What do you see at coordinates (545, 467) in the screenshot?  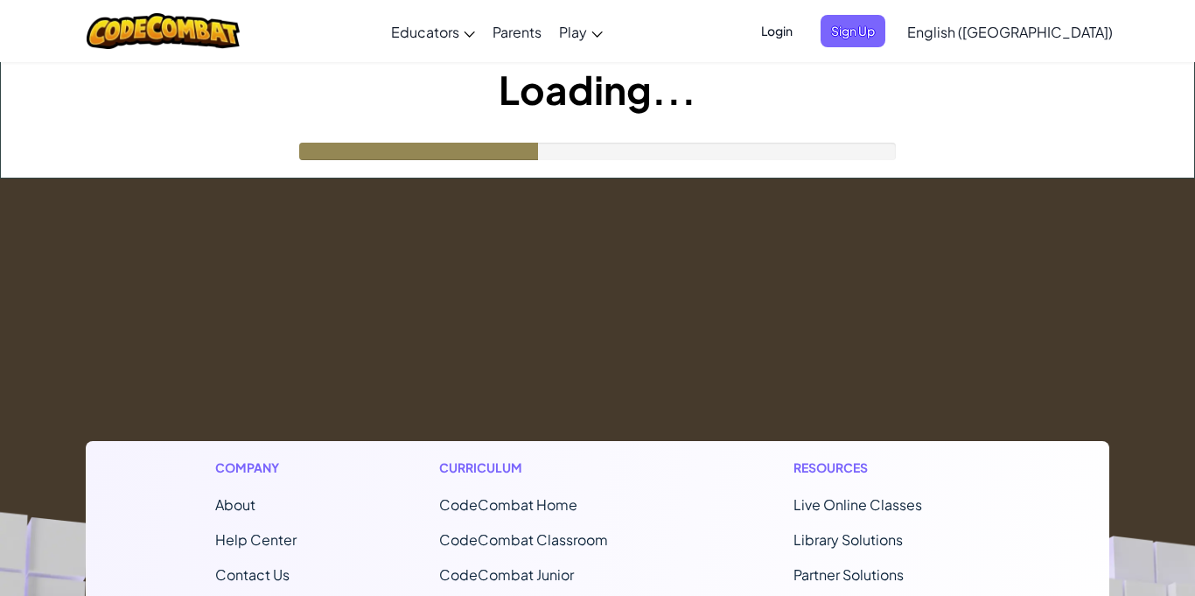 I see `h1: Curriculum` at bounding box center [545, 467].